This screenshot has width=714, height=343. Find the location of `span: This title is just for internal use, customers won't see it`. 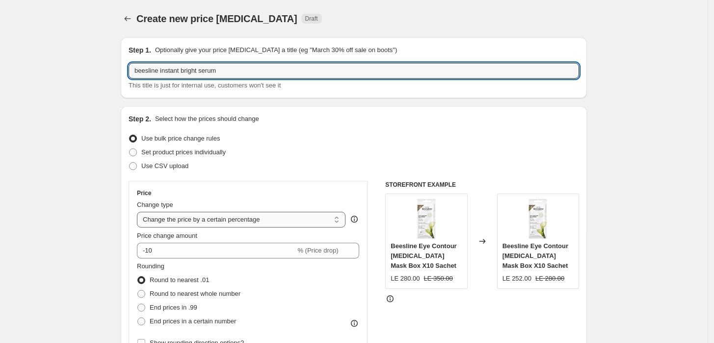

span: This title is just for internal use, customers won't see it is located at coordinates (205, 85).